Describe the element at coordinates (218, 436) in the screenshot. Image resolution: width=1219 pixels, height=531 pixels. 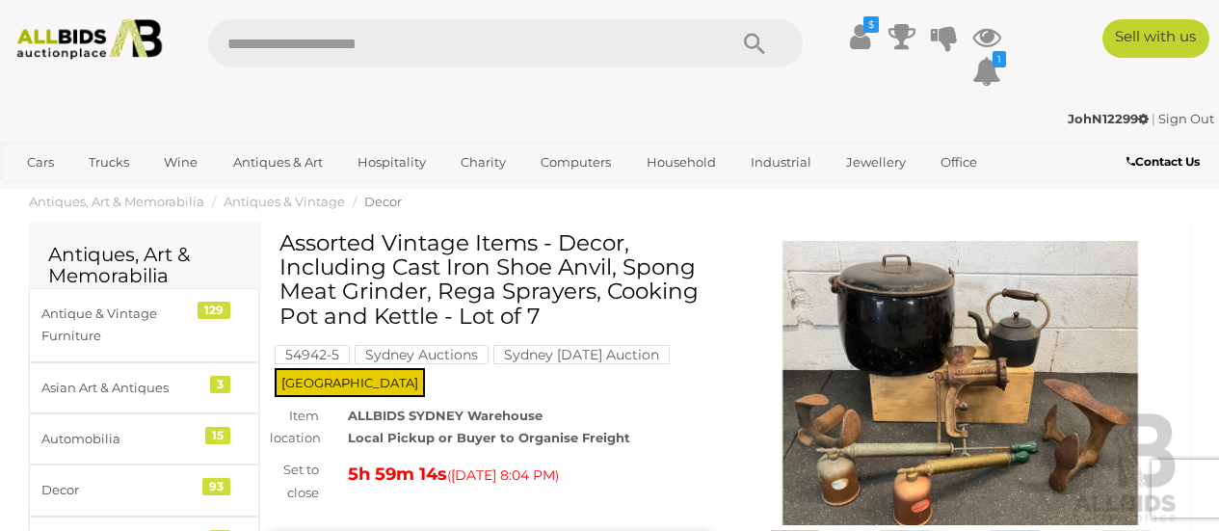
I see `div: 15` at that location.